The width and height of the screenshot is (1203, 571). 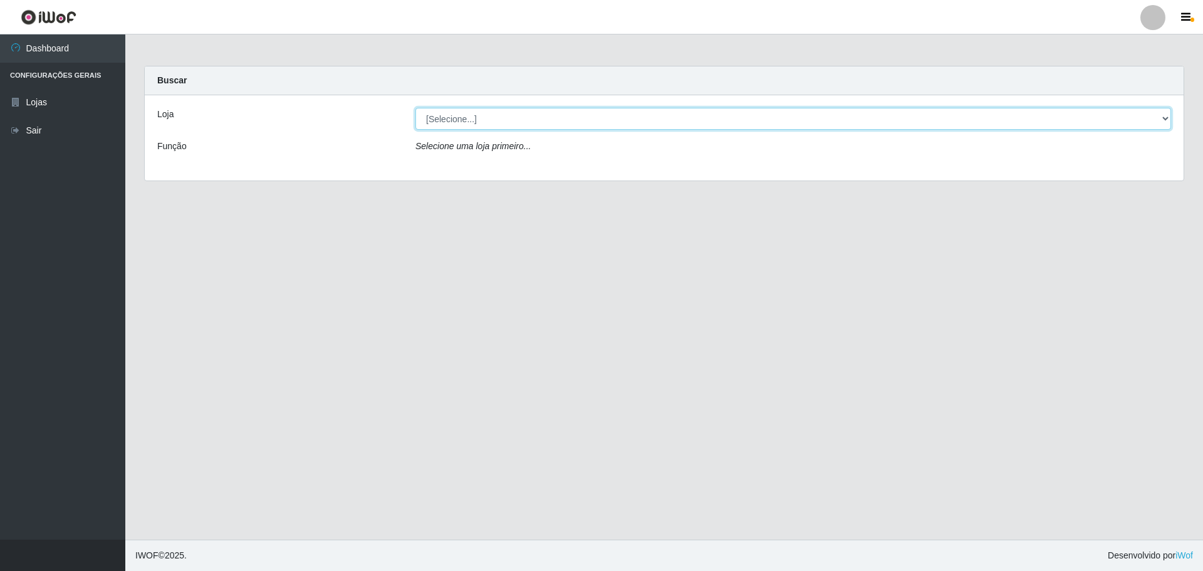 What do you see at coordinates (1184, 555) in the screenshot?
I see `a: iWof` at bounding box center [1184, 555].